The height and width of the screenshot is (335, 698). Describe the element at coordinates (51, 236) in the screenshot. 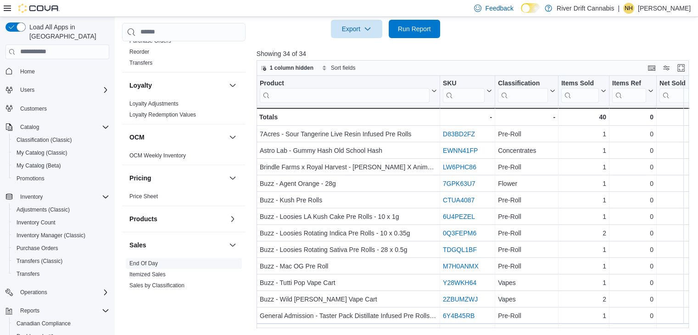

I see `a: Inventory Manager (Classic)` at that location.